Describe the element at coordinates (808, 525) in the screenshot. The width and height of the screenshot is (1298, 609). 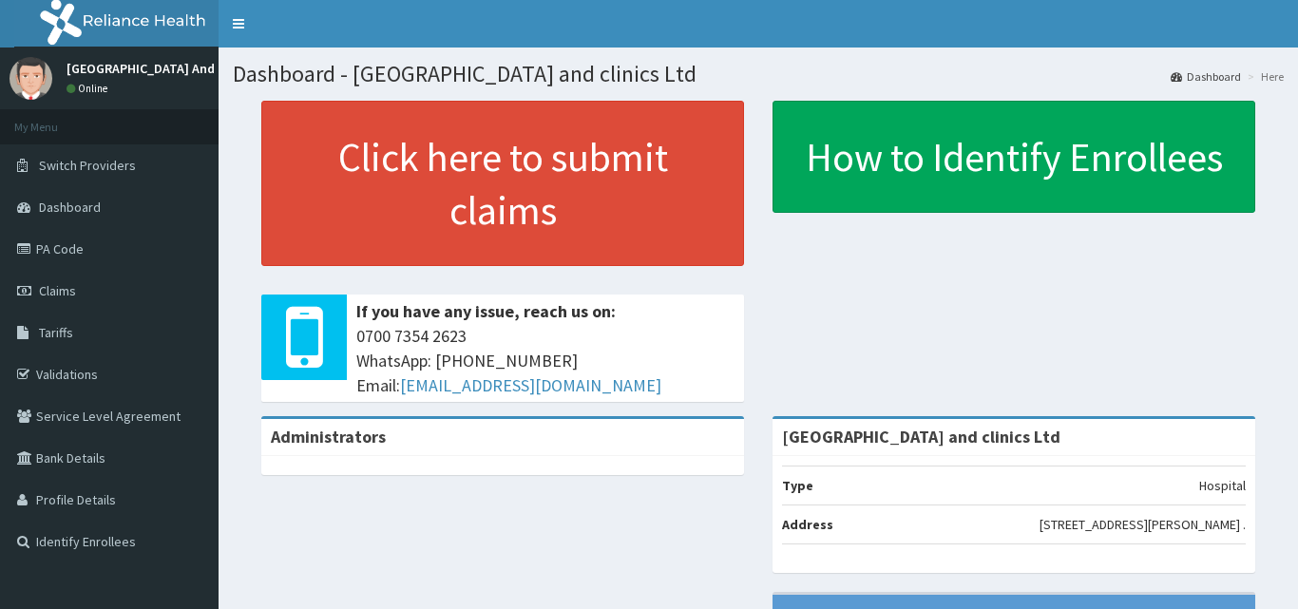
I see `b: Address` at that location.